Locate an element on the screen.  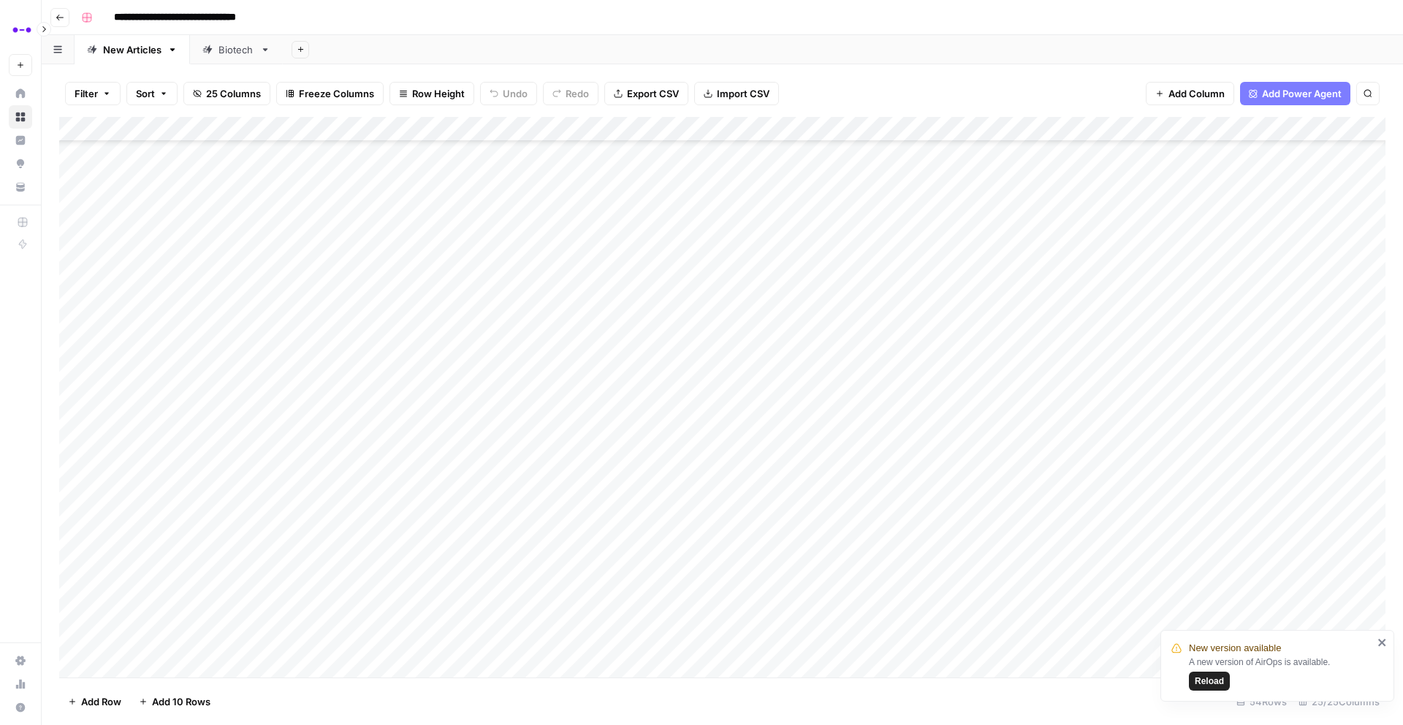
span: Undo is located at coordinates (515, 94).